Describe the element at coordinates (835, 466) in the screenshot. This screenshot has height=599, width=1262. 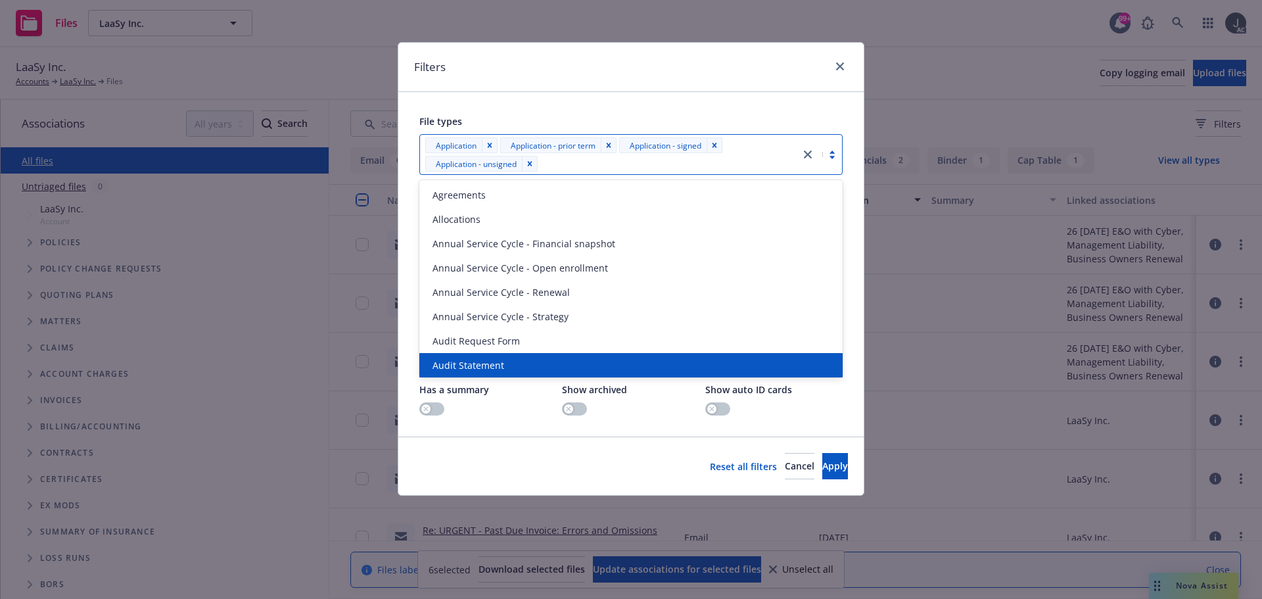
I see `button: Apply` at that location.